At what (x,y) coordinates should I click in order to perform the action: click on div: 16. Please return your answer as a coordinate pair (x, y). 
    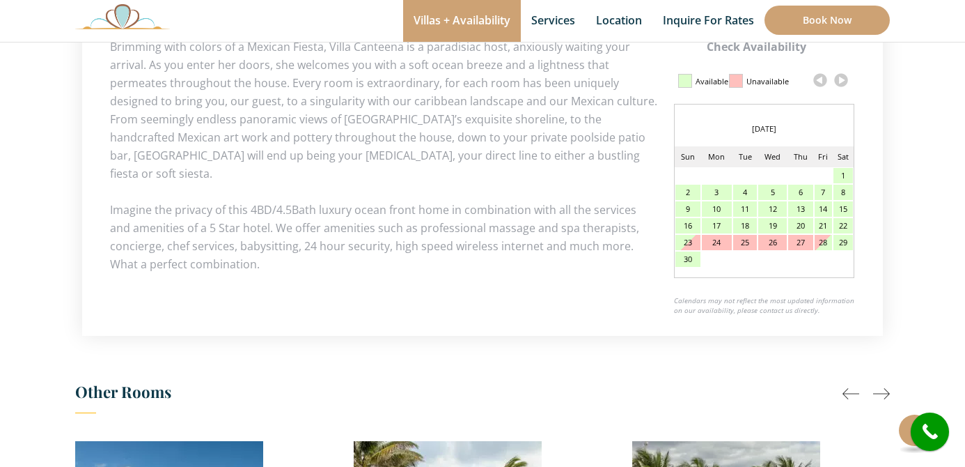
    Looking at the image, I should click on (688, 226).